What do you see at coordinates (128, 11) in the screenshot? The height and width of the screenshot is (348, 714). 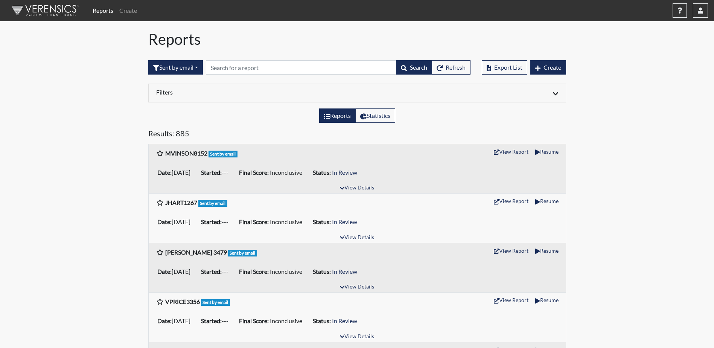 I see `a: Create` at bounding box center [128, 11].